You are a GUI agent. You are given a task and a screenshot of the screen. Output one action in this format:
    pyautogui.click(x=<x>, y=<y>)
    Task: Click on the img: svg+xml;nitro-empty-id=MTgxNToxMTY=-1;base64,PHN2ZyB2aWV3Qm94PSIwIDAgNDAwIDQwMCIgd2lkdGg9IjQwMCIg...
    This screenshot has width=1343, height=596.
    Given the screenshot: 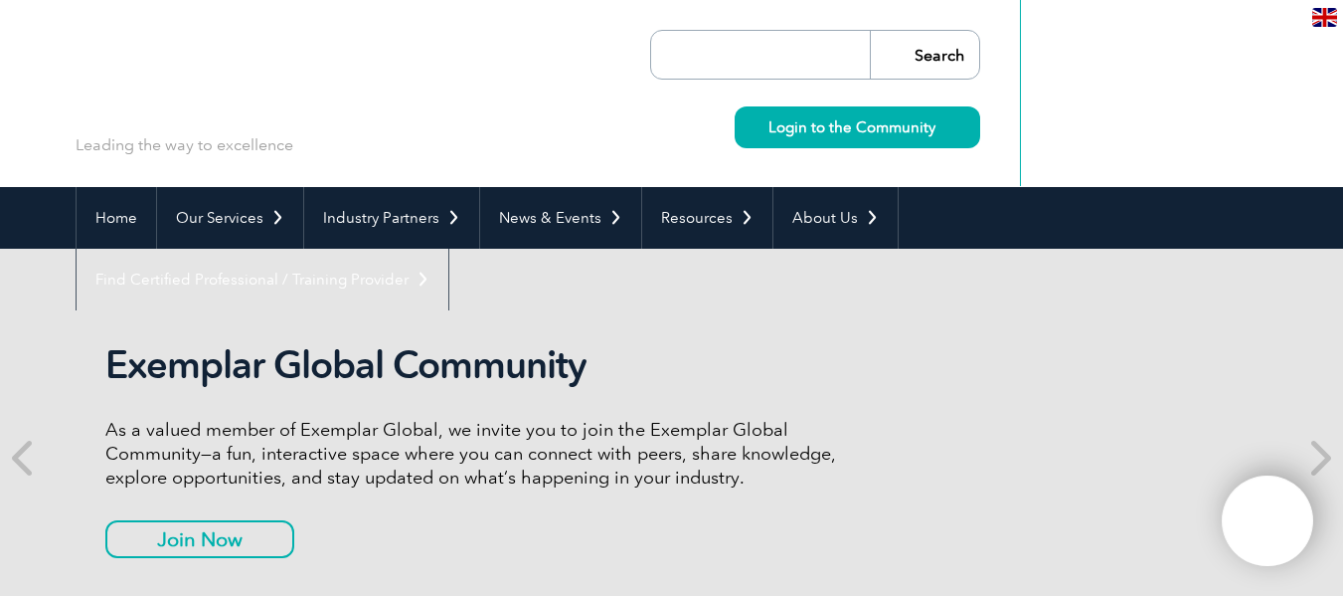 What is the action you would take?
    pyautogui.click(x=1268, y=521)
    